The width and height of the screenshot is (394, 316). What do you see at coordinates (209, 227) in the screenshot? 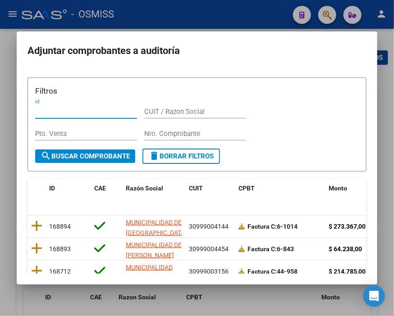
I see `span: 30999004144` at bounding box center [209, 227].